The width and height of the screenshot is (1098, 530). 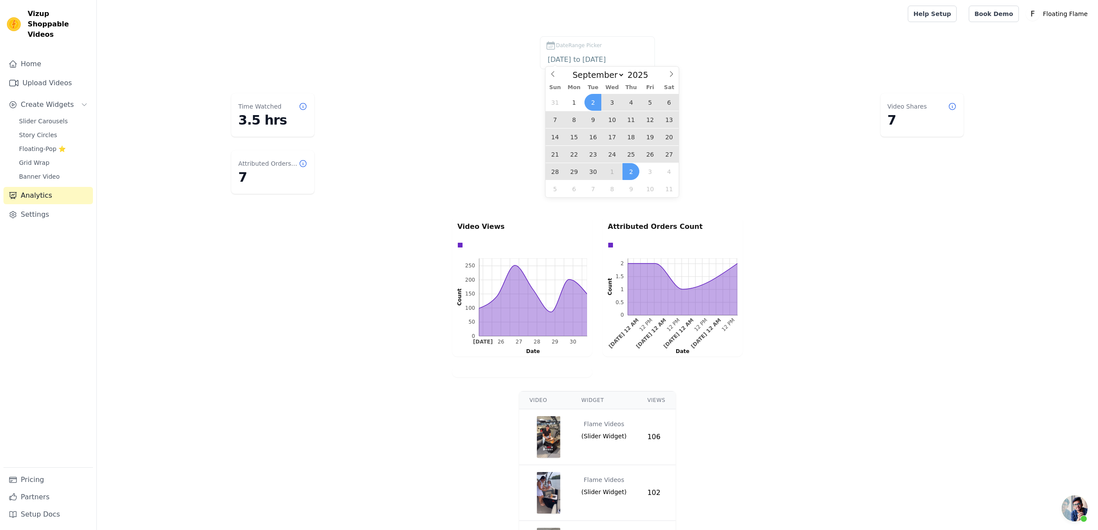 What do you see at coordinates (922, 120) in the screenshot?
I see `dd: 7` at bounding box center [922, 120].